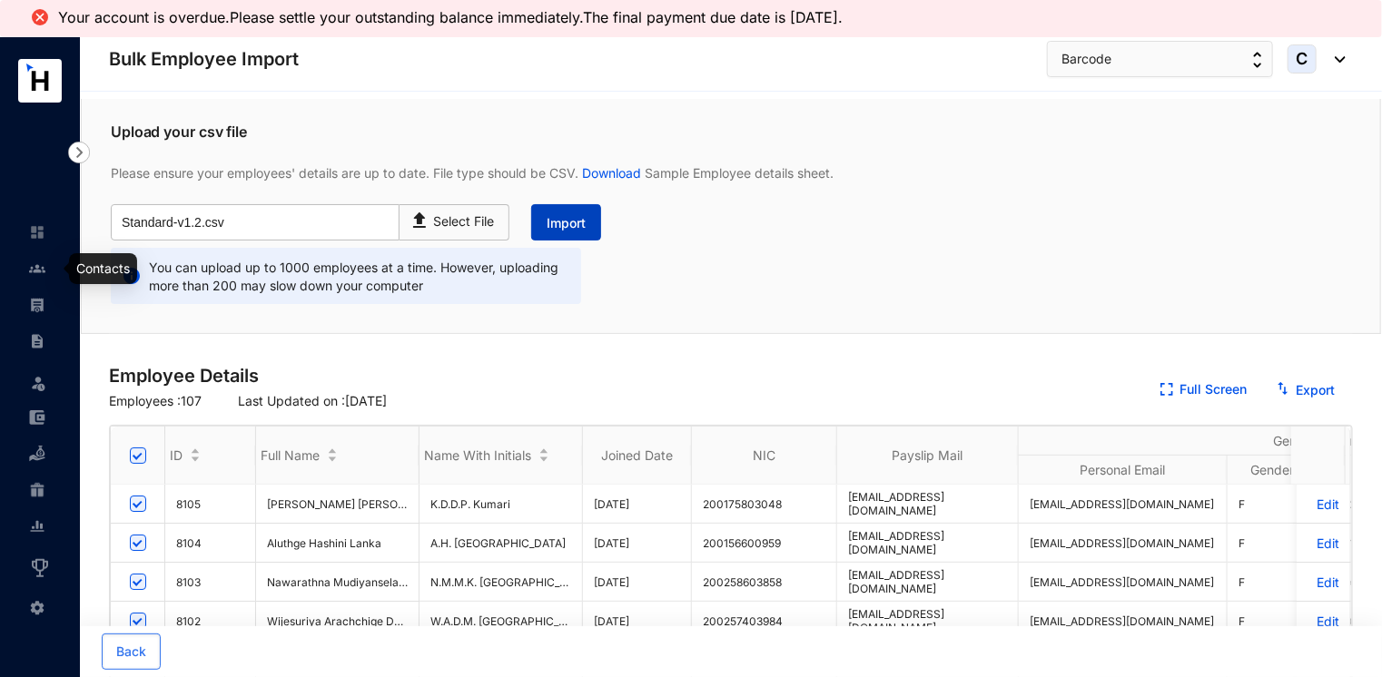 This screenshot has height=677, width=1382. Describe the element at coordinates (638, 456) in the screenshot. I see `th: Joined Date` at that location.